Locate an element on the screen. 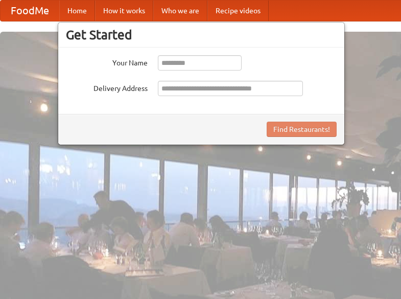  a: Recipe videos is located at coordinates (238, 11).